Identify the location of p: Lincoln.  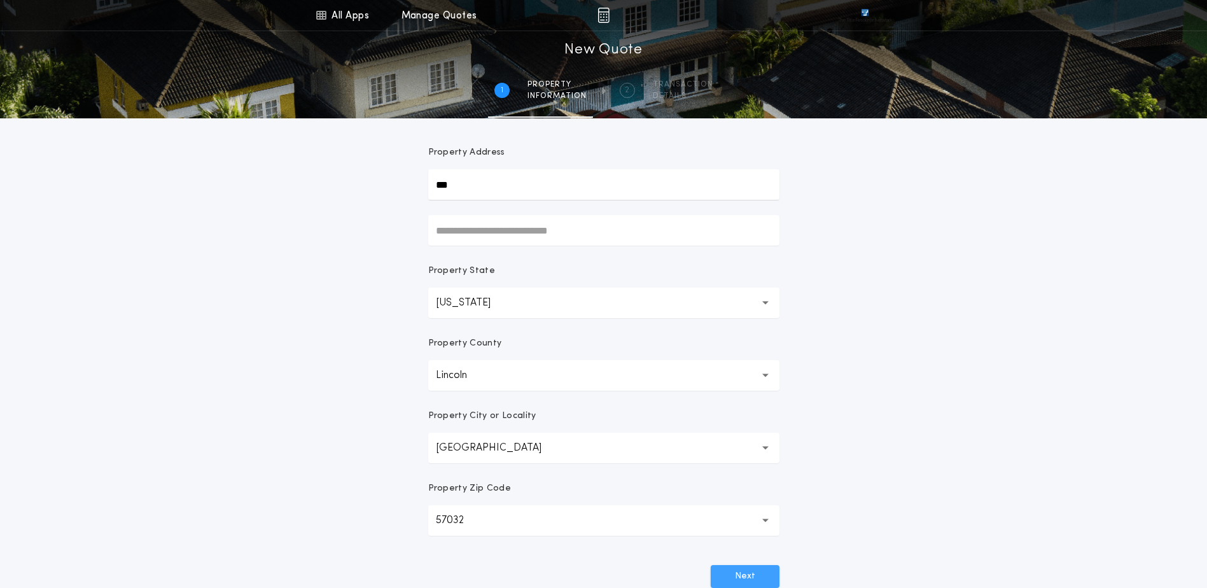
(461, 375).